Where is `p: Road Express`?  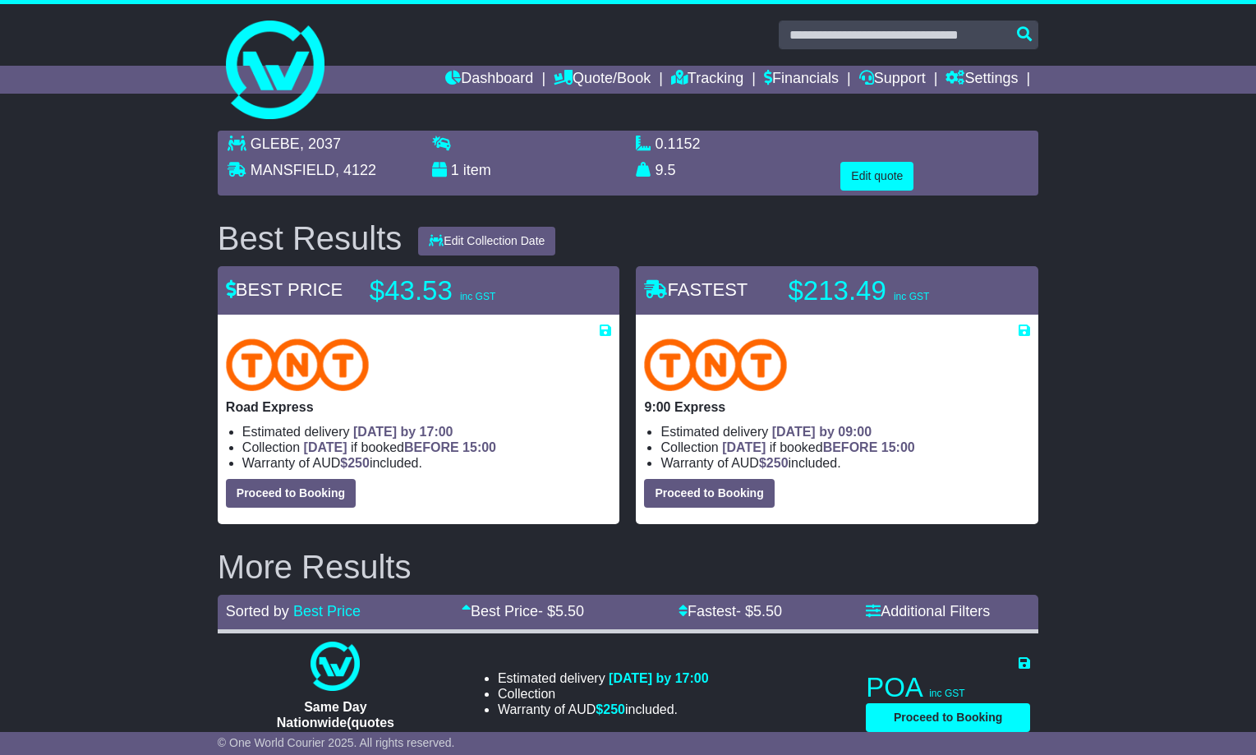 p: Road Express is located at coordinates (419, 407).